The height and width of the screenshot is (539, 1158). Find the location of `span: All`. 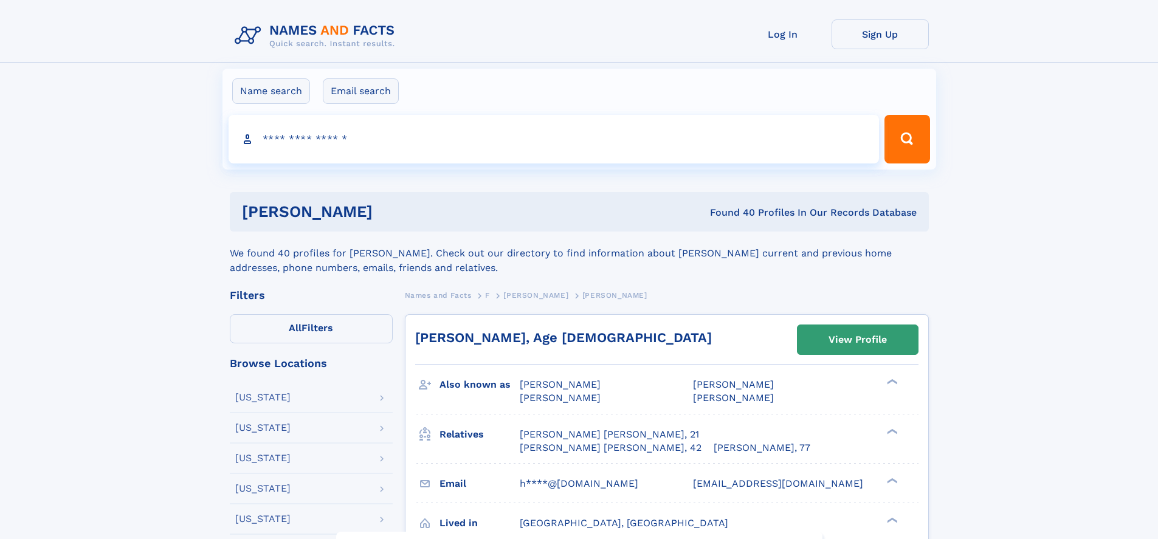

span: All is located at coordinates (295, 328).